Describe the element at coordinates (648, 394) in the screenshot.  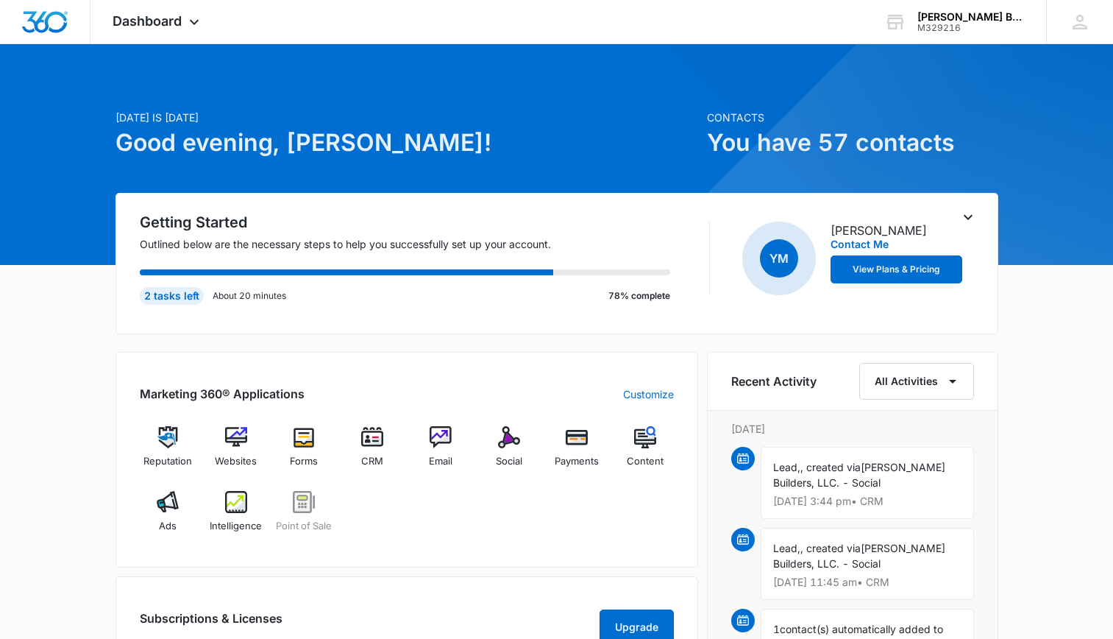
I see `a: Customize` at that location.